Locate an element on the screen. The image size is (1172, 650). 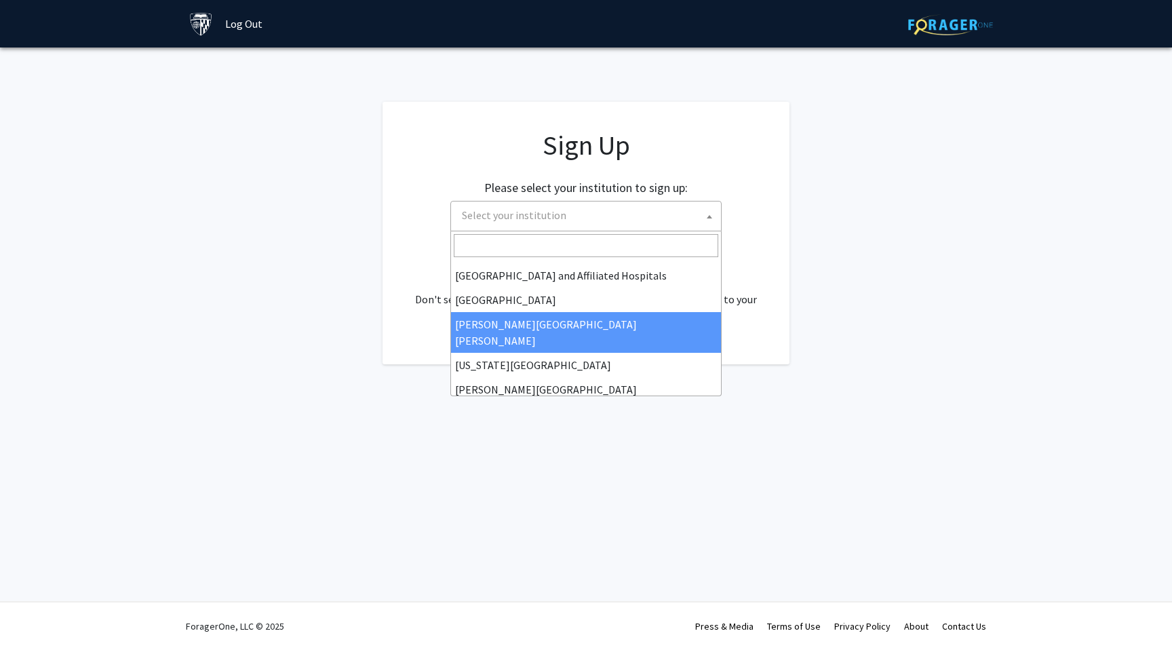
a: Press & Media is located at coordinates (724, 626).